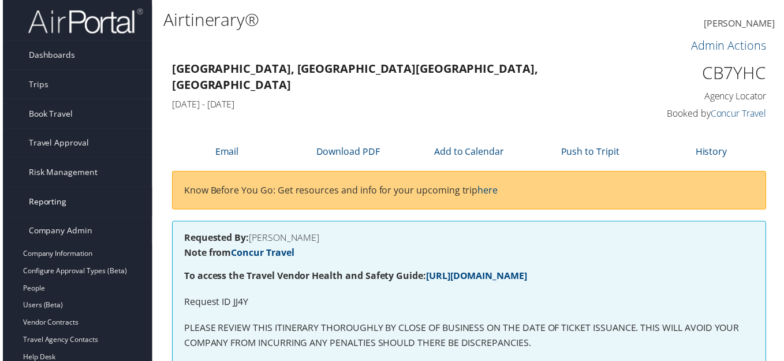 This screenshot has height=361, width=784. What do you see at coordinates (367, 20) in the screenshot?
I see `h1: Airtinerary®` at bounding box center [367, 20].